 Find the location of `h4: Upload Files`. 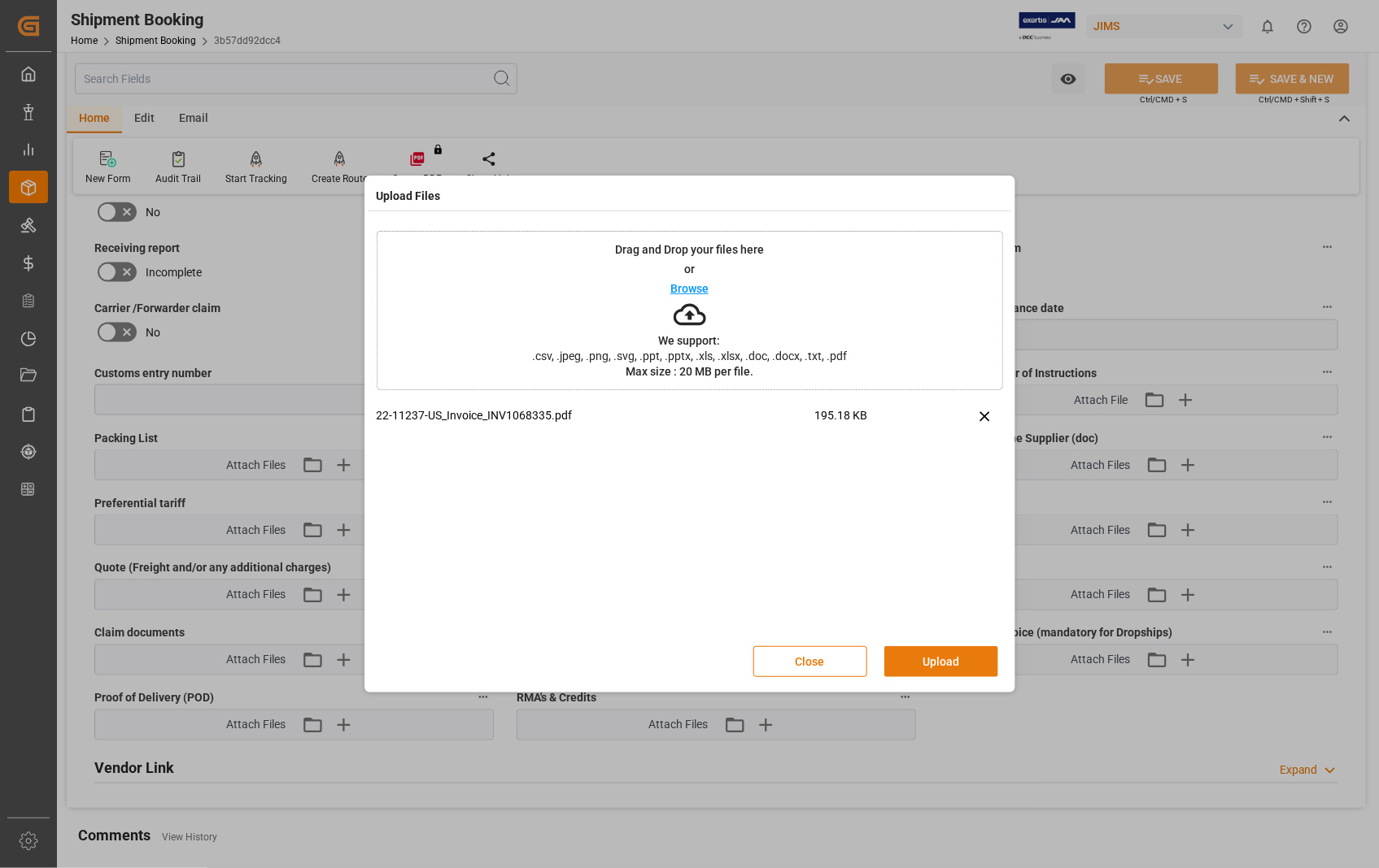

h4: Upload Files is located at coordinates (408, 196).